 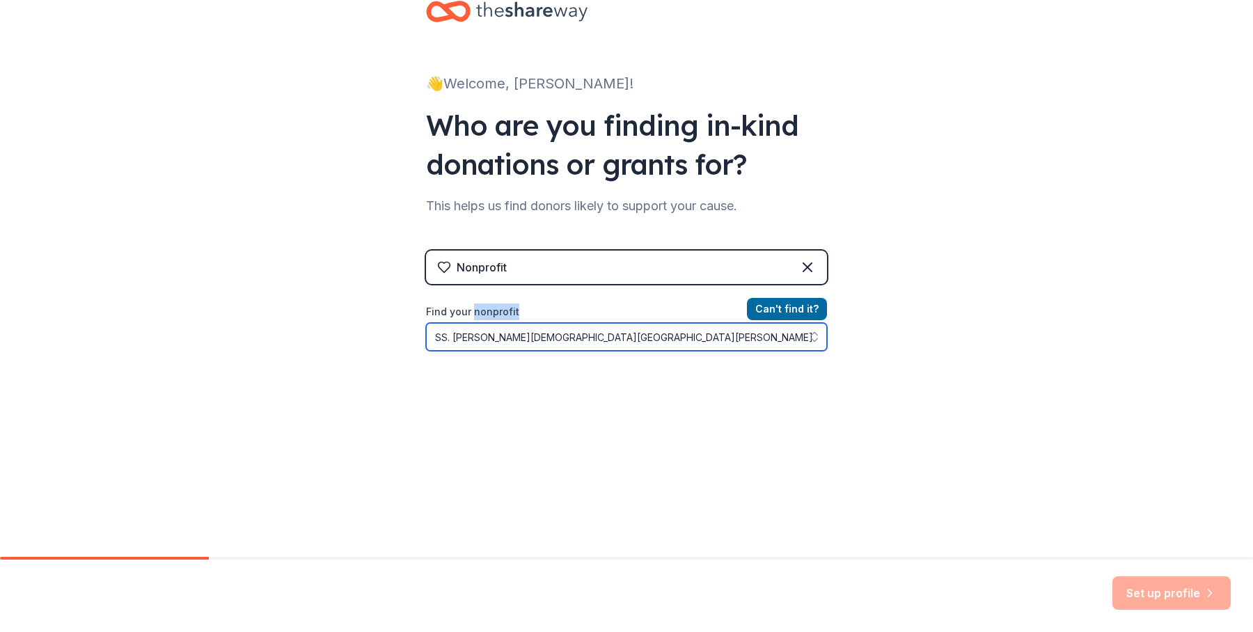 I want to click on div: Who are you finding in-kind donations or grants for?, so click(x=626, y=145).